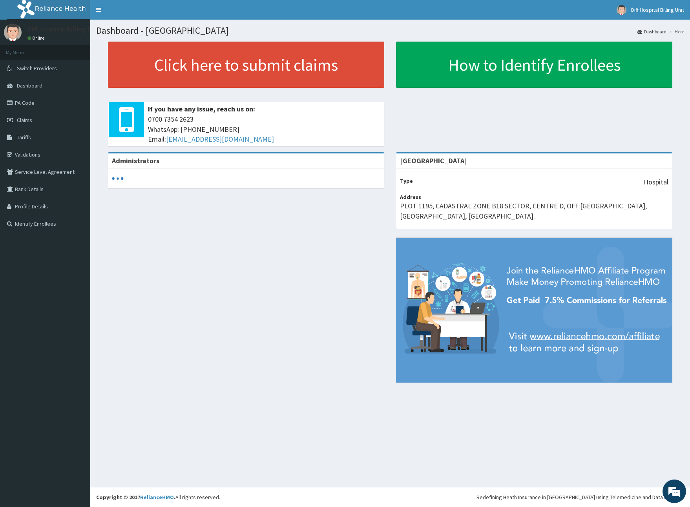 This screenshot has width=690, height=507. I want to click on a: RelianceHMO, so click(157, 497).